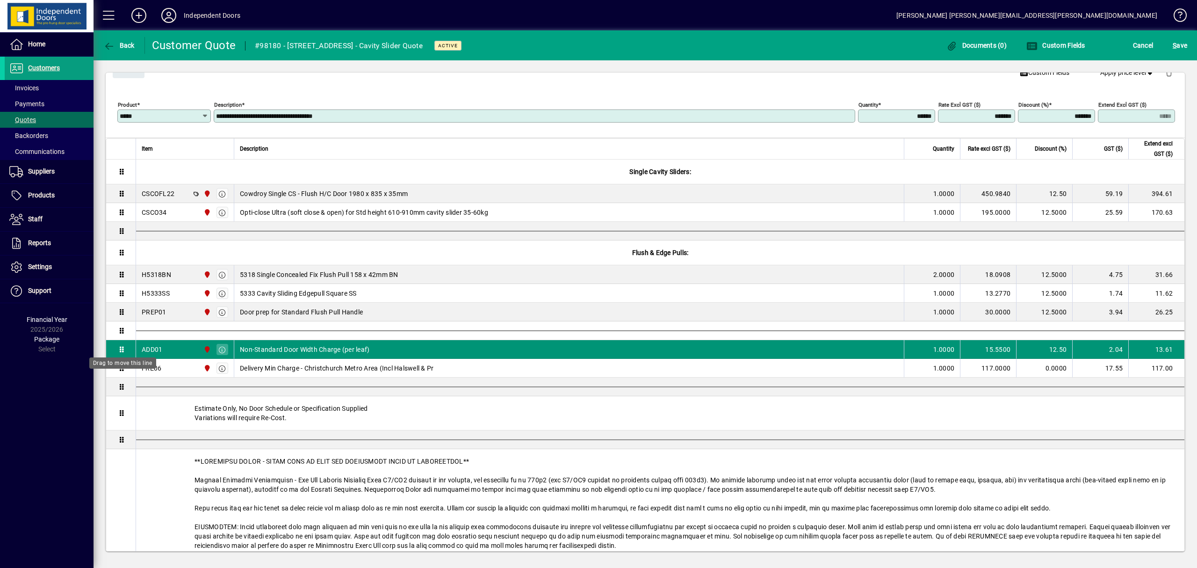  Describe the element at coordinates (988, 293) in the screenshot. I see `div: 13.2770` at that location.